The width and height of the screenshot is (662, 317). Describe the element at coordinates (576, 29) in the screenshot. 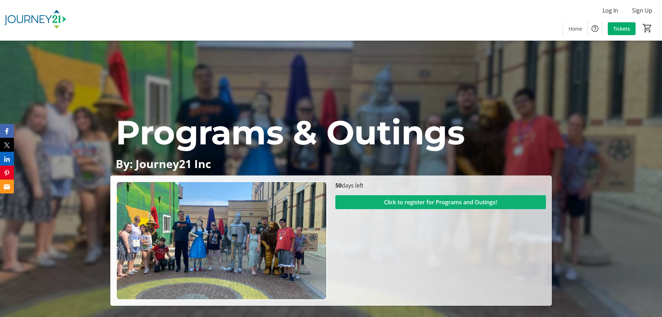

I see `a: Home` at that location.